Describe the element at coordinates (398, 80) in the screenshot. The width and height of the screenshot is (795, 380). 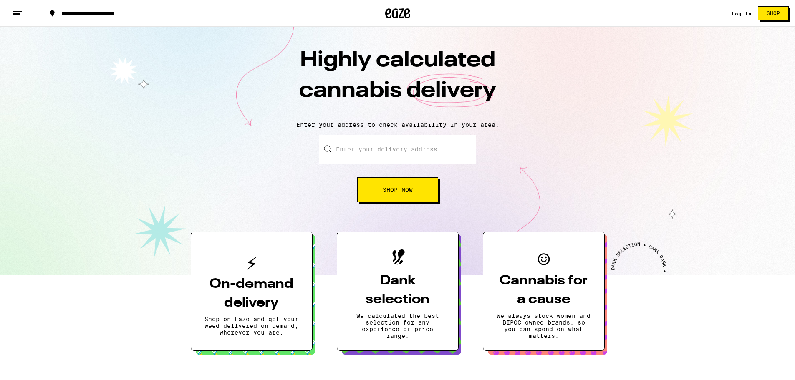
I see `h1: Highly calculated cannabis delivery` at that location.